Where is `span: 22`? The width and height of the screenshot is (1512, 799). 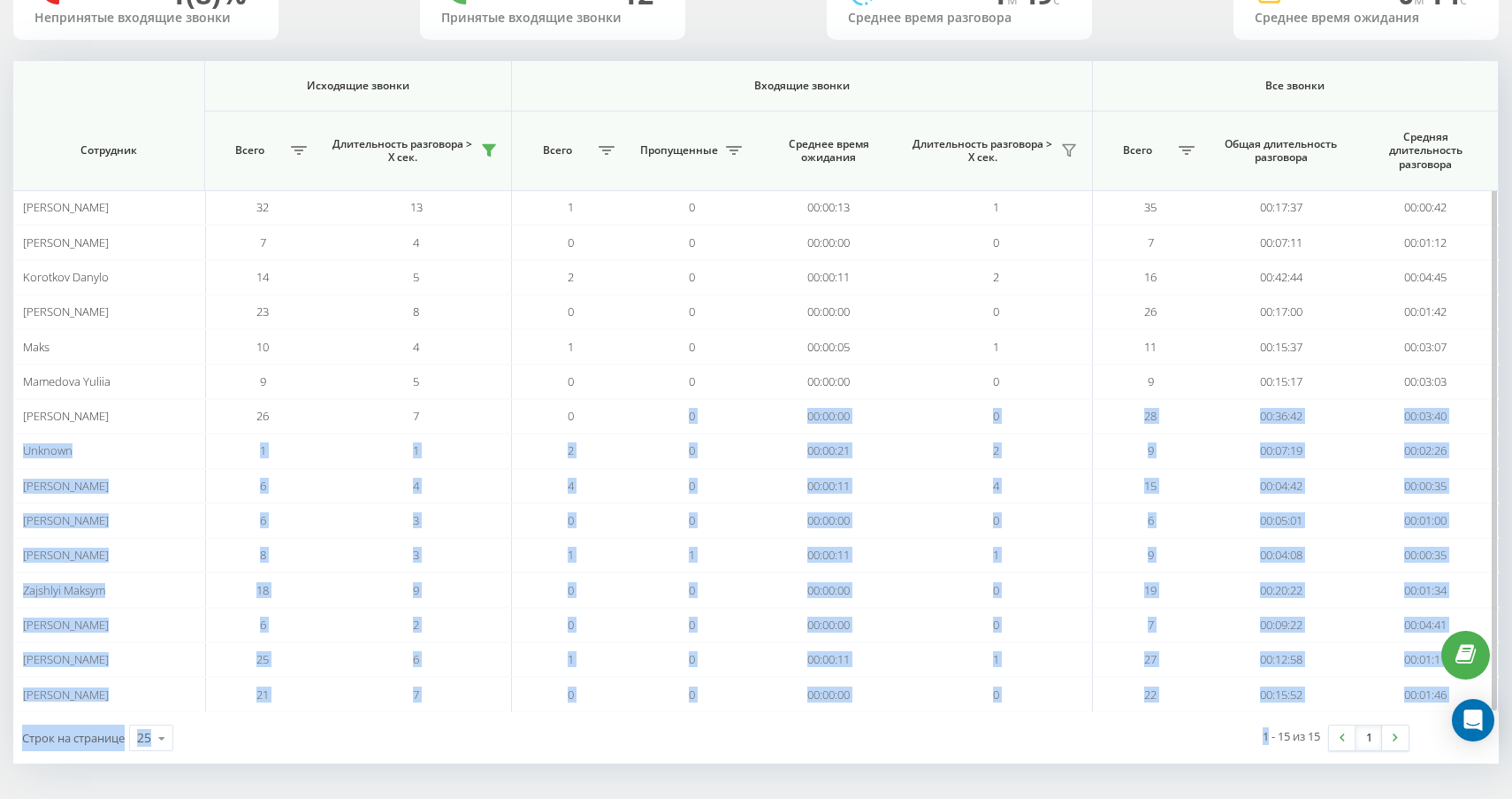
span: 22 is located at coordinates (1151, 695).